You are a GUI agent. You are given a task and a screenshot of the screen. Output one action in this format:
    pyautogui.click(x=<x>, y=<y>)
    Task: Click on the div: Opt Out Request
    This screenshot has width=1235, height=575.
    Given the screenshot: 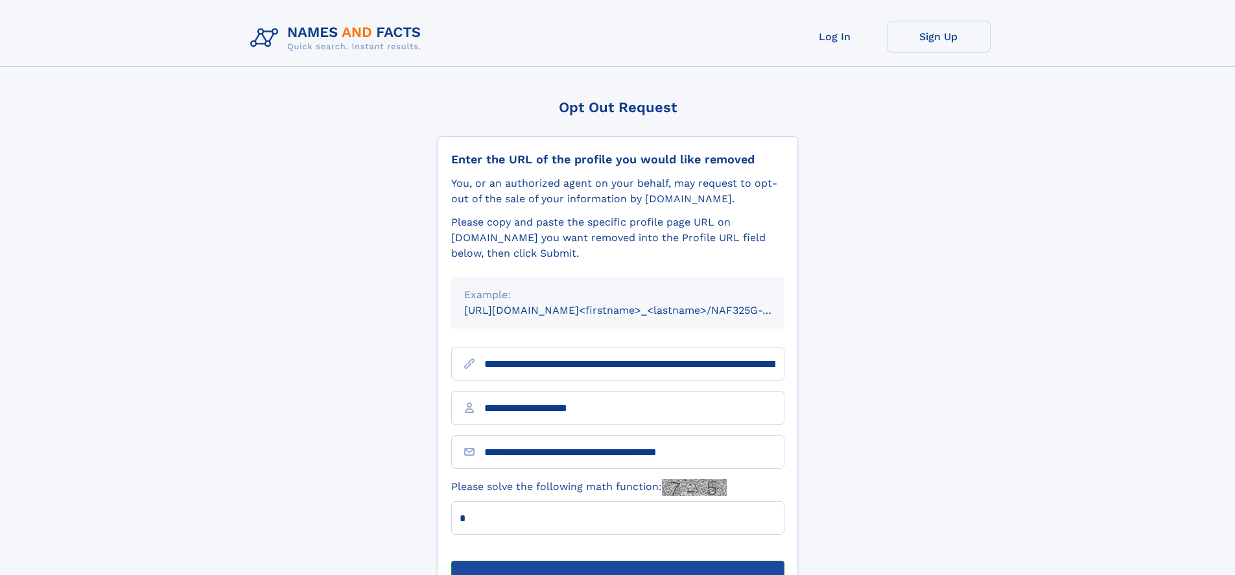 What is the action you would take?
    pyautogui.click(x=618, y=107)
    